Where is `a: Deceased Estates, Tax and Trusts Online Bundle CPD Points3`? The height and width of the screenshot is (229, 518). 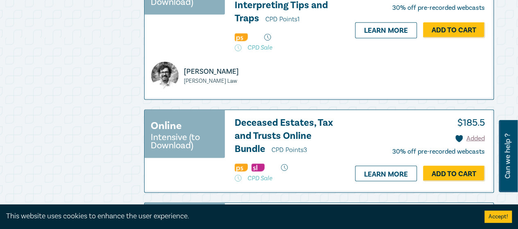 a: Deceased Estates, Tax and Trusts Online Bundle CPD Points3 is located at coordinates (286, 136).